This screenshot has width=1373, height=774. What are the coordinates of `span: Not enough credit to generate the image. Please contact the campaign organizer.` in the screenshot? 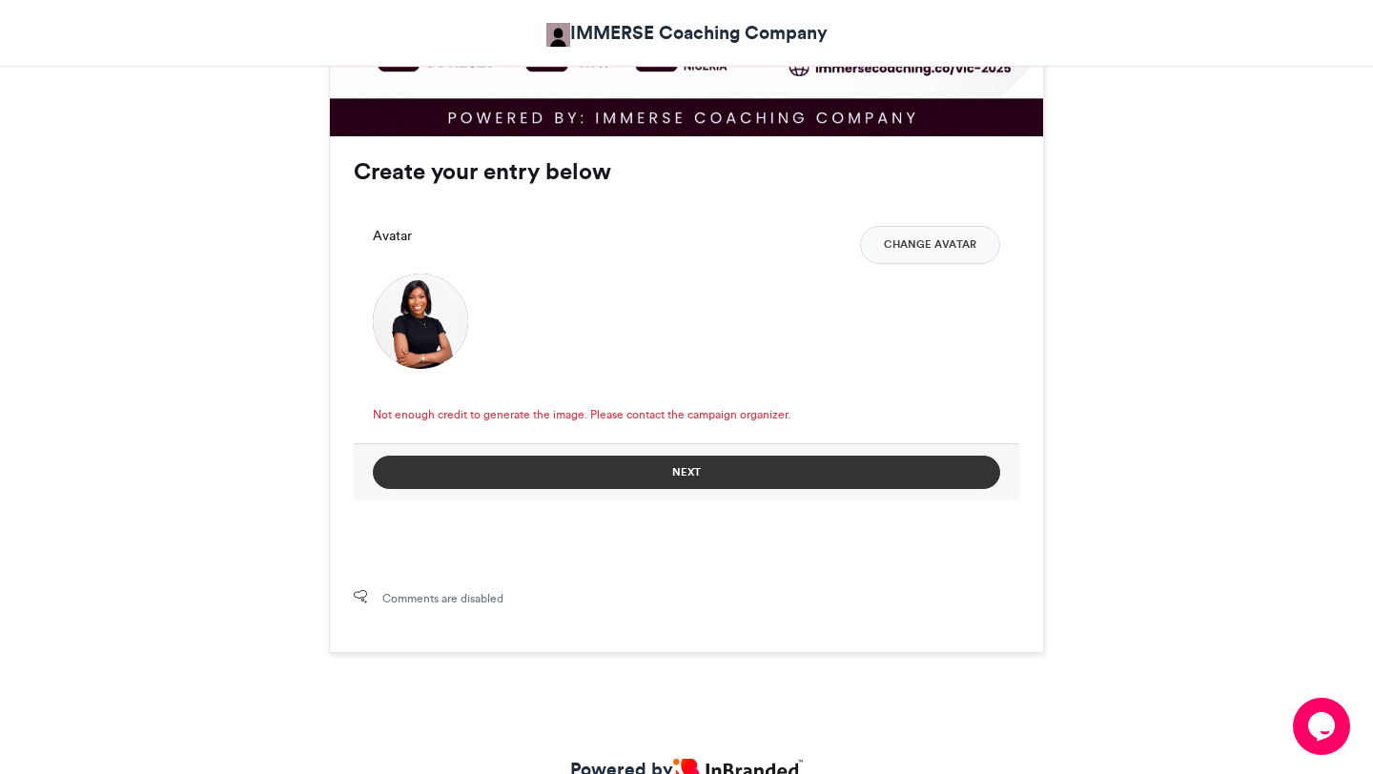 It's located at (582, 415).